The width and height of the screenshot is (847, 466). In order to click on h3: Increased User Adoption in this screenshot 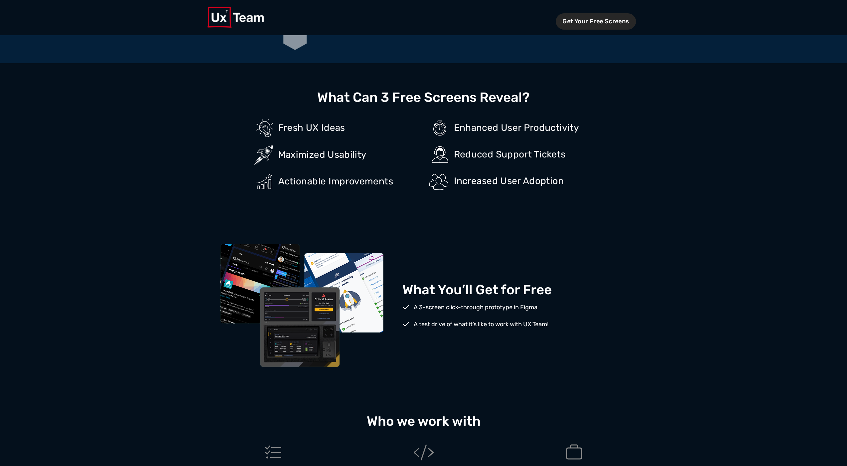, I will do `click(525, 181)`.